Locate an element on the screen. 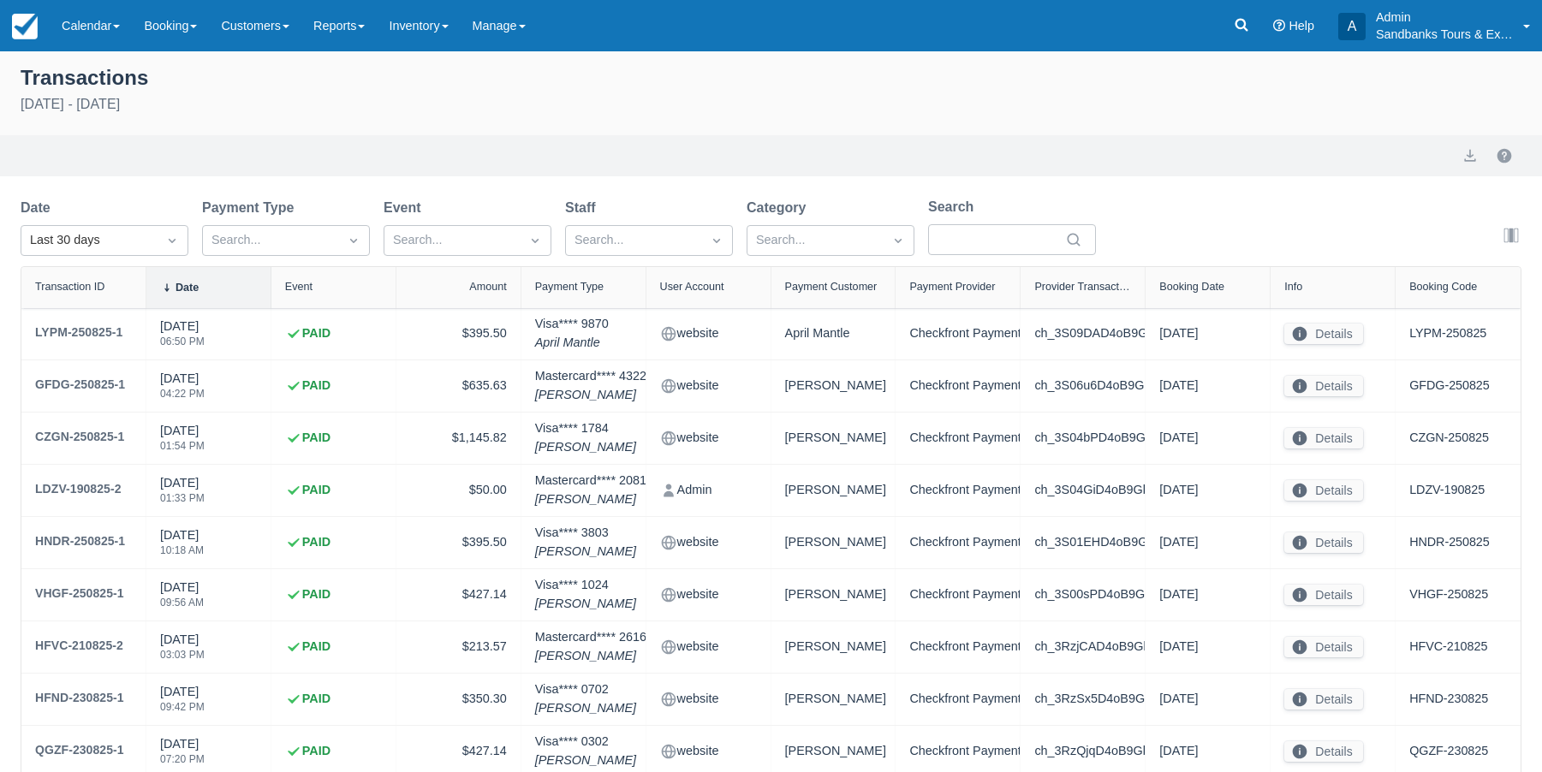 The image size is (1542, 772). a: LYPM-250825 is located at coordinates (1448, 334).